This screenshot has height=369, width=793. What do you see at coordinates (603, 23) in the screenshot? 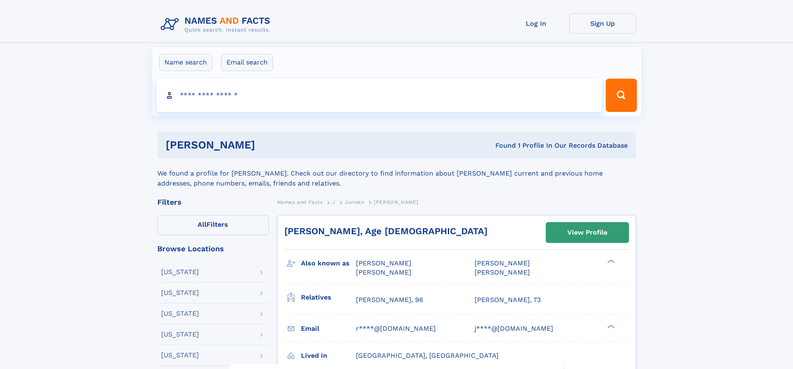
I see `a: Sign Up` at bounding box center [603, 23].